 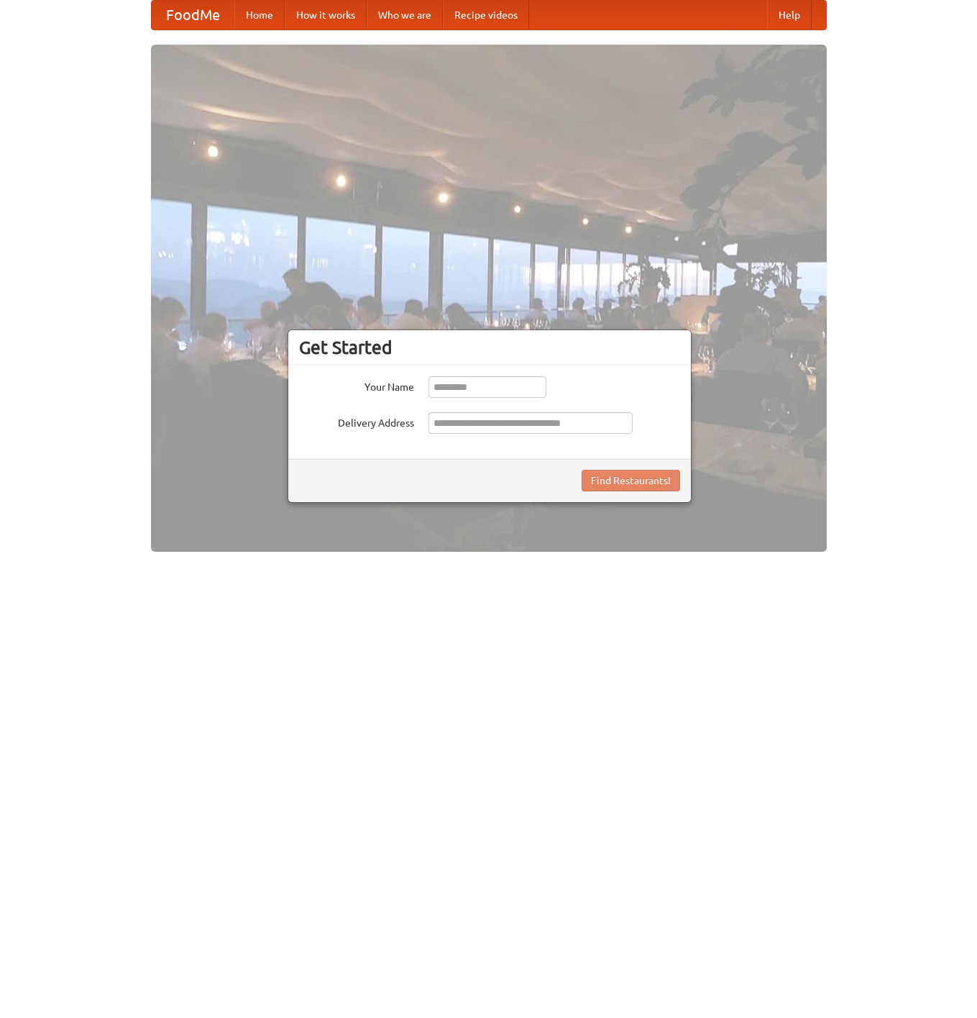 What do you see at coordinates (260, 15) in the screenshot?
I see `a: Home` at bounding box center [260, 15].